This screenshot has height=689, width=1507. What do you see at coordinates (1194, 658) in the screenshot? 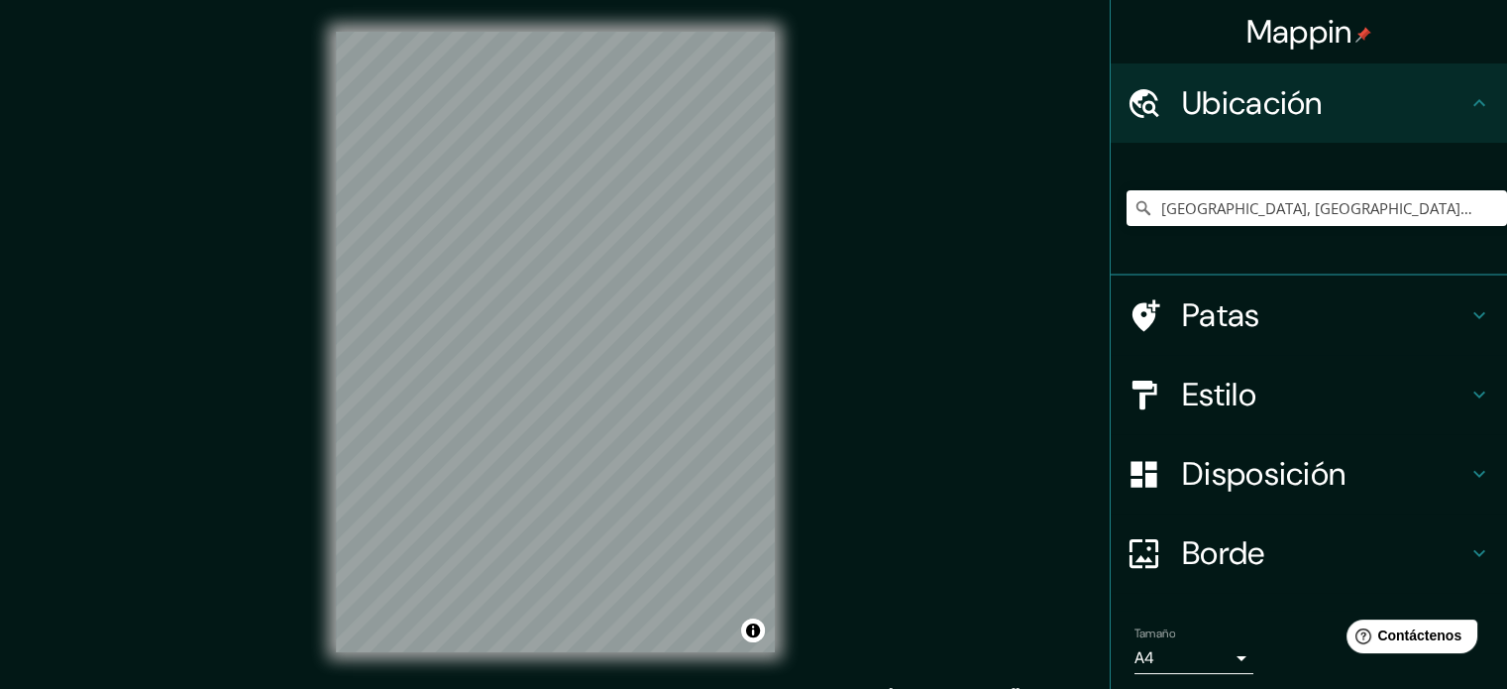
I see `div: A4` at bounding box center [1194, 658].